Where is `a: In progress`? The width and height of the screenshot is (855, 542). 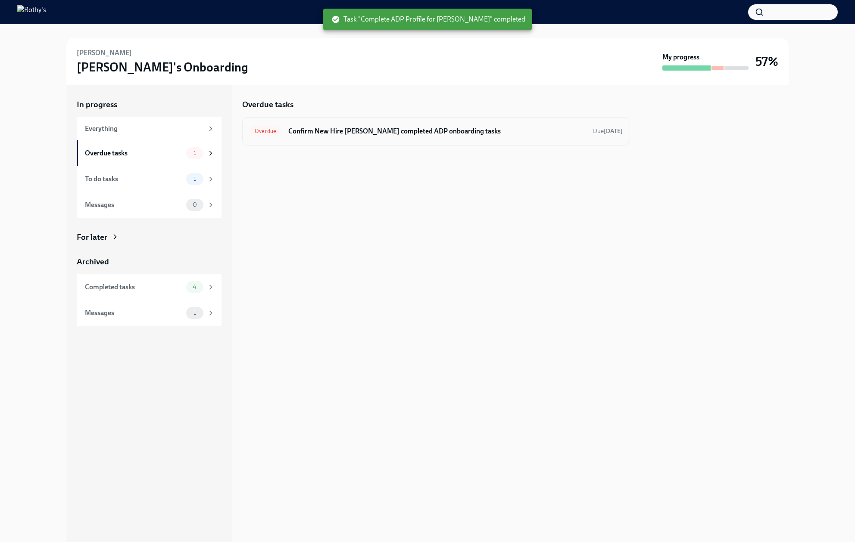
a: In progress is located at coordinates (149, 105).